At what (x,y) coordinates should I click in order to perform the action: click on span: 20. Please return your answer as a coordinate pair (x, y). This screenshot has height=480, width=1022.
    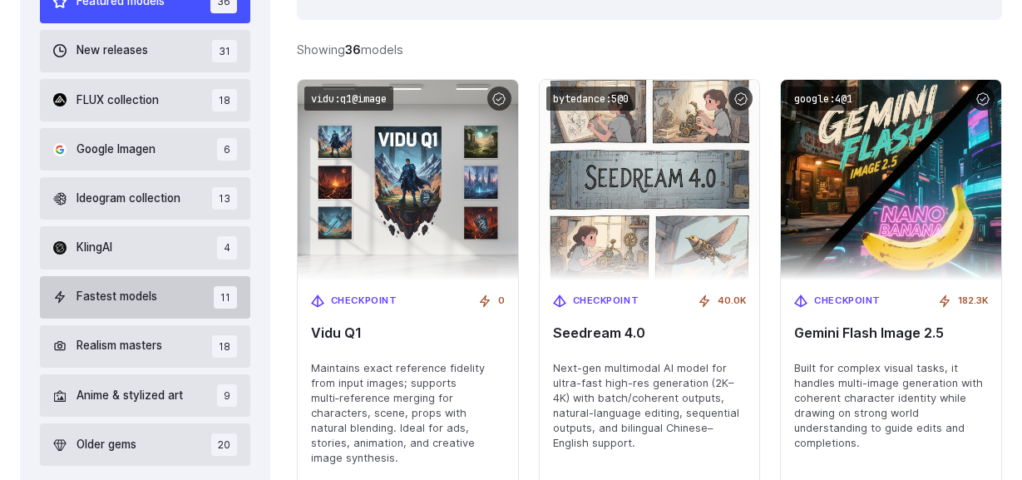
    Looking at the image, I should click on (224, 444).